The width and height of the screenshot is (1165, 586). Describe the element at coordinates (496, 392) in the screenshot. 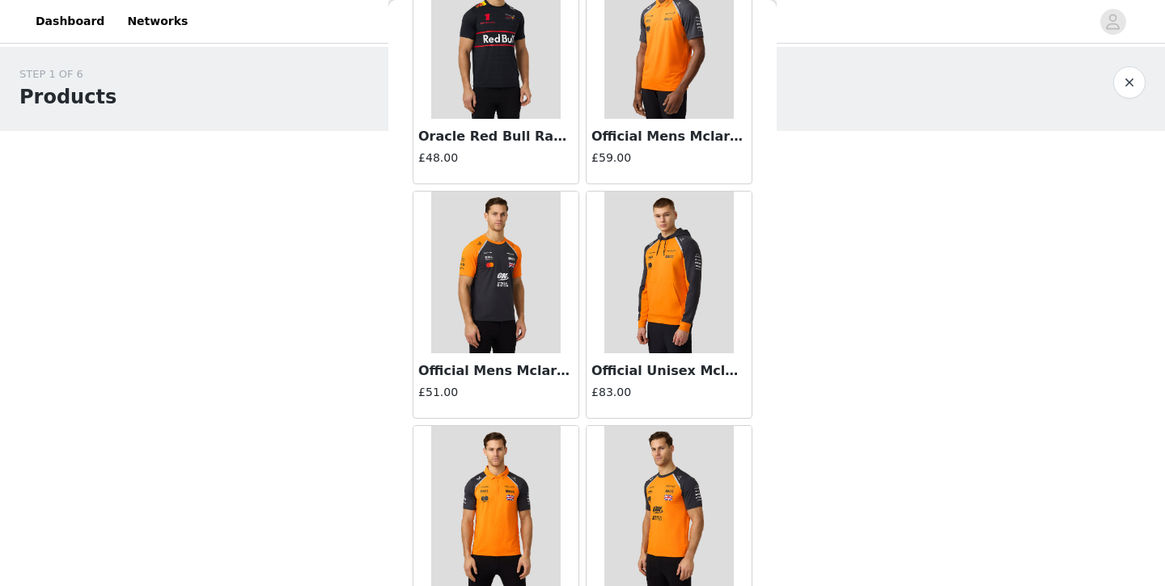

I see `h4: £51.00` at that location.